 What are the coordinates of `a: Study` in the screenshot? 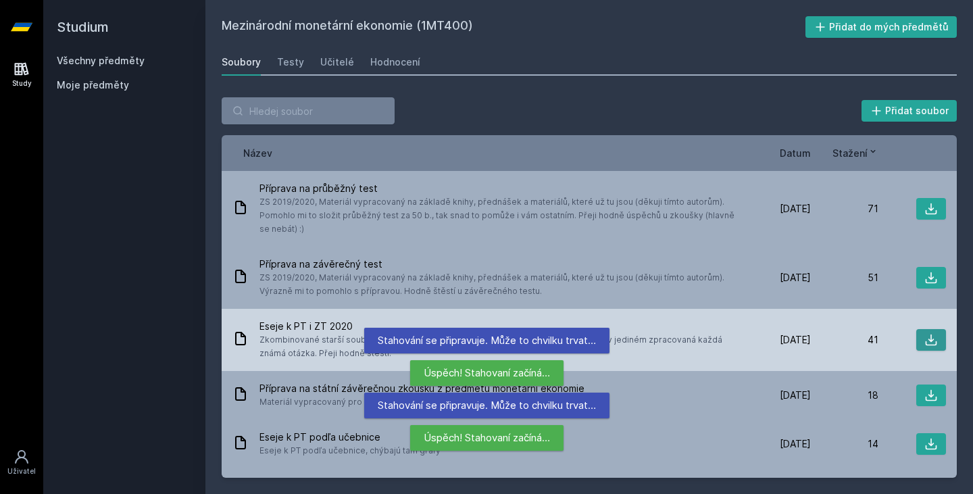 It's located at (22, 74).